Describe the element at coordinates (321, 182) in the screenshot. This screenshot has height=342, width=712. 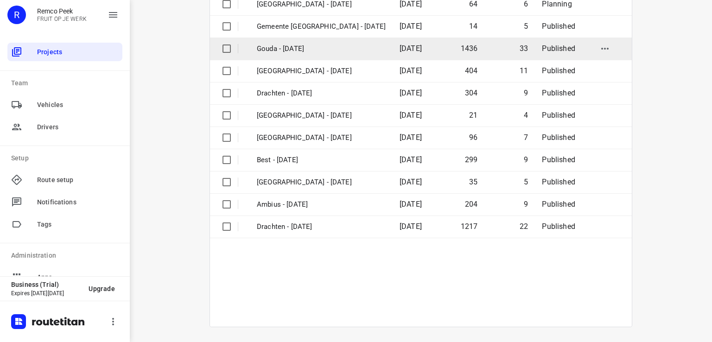
I see `p: Gemeente Rotterdam - Monday` at that location.